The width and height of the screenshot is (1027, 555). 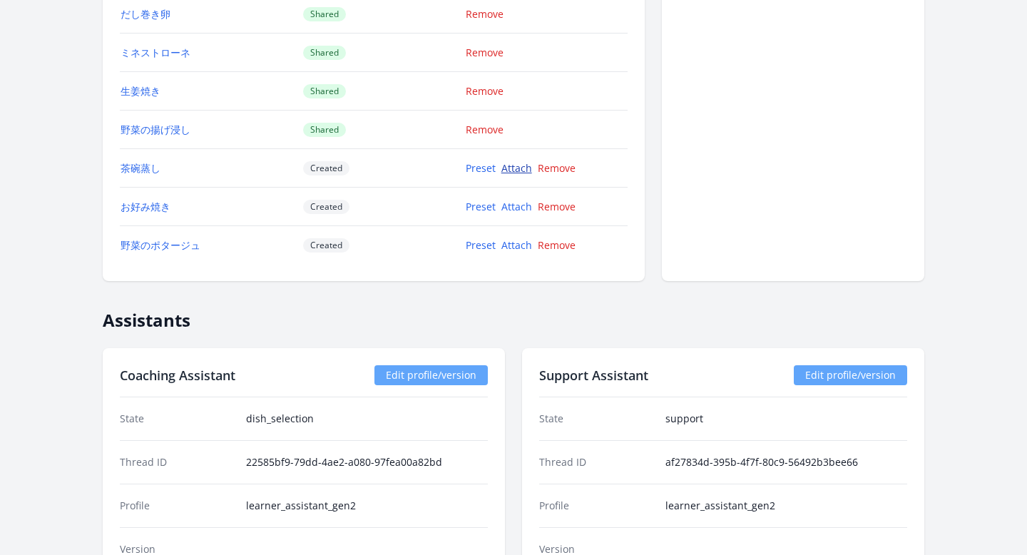 I want to click on a: お好み焼き, so click(x=145, y=206).